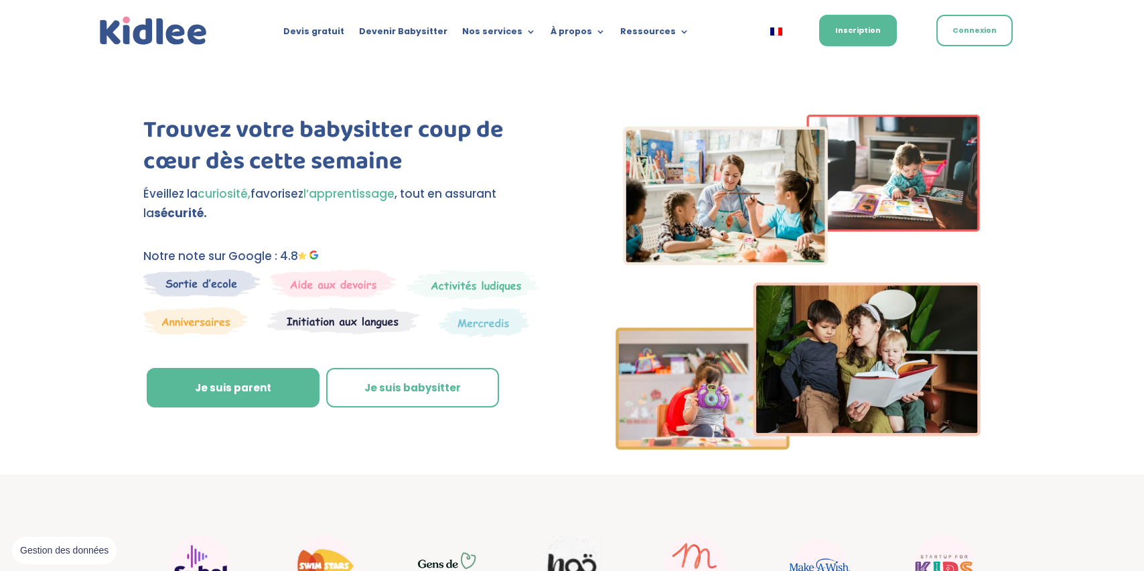  I want to click on strong: sécurité., so click(180, 213).